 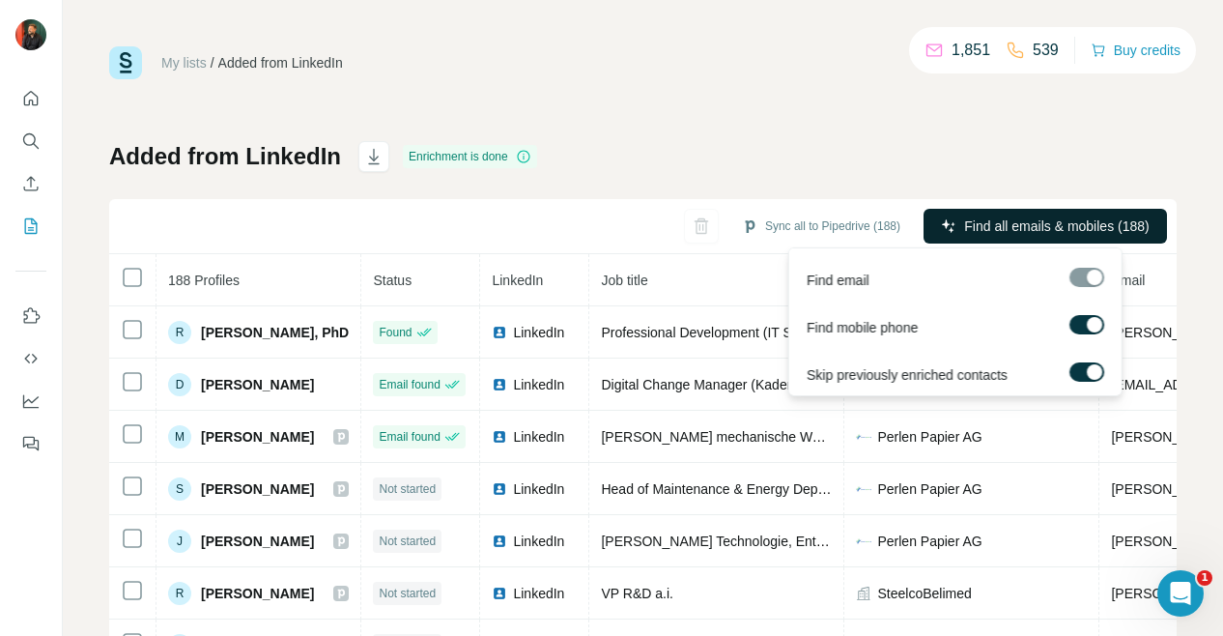 I want to click on button: Quick start, so click(x=31, y=99).